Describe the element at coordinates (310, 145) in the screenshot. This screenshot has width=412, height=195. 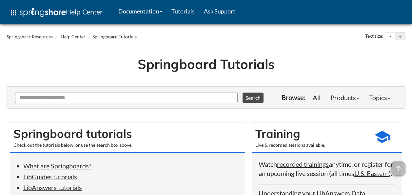
I see `div: Live & recorded sessions available.` at that location.